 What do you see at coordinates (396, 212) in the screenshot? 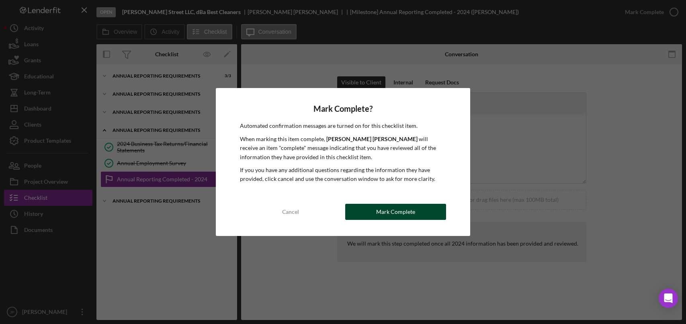
I see `div: Mark Complete` at bounding box center [396, 212].